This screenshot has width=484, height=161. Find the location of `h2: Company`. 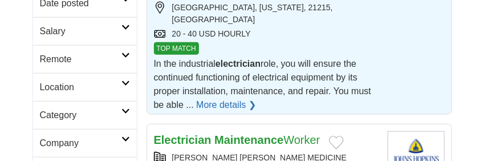

h2: Company is located at coordinates (80, 143).